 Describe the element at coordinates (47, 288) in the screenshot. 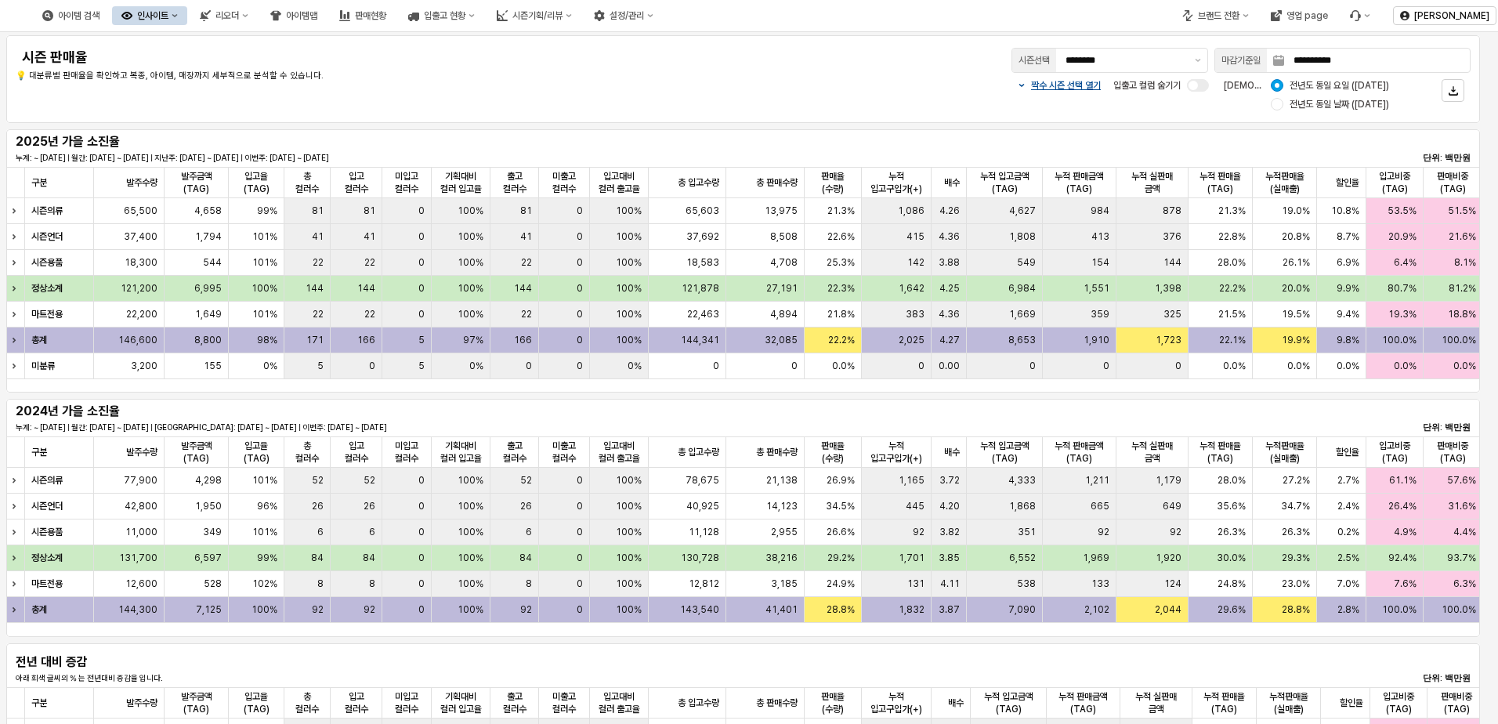

I see `strong: 정상소계` at that location.